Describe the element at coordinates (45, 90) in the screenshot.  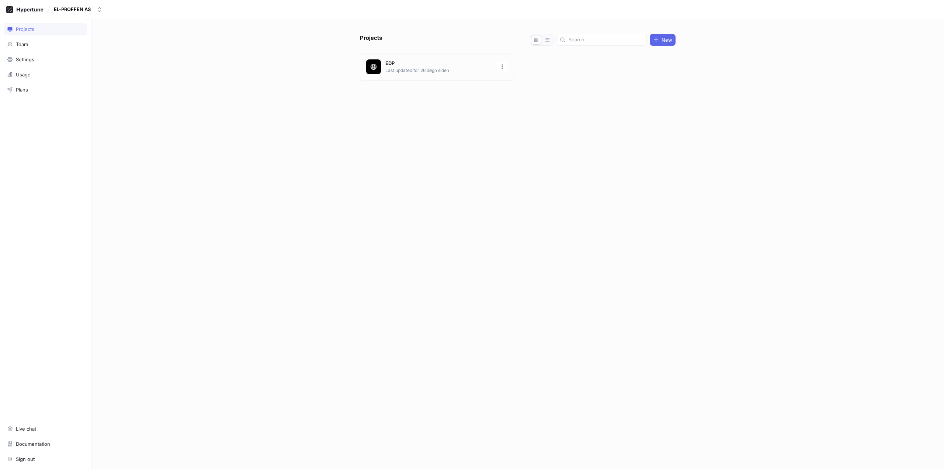
I see `a: Plans` at that location.